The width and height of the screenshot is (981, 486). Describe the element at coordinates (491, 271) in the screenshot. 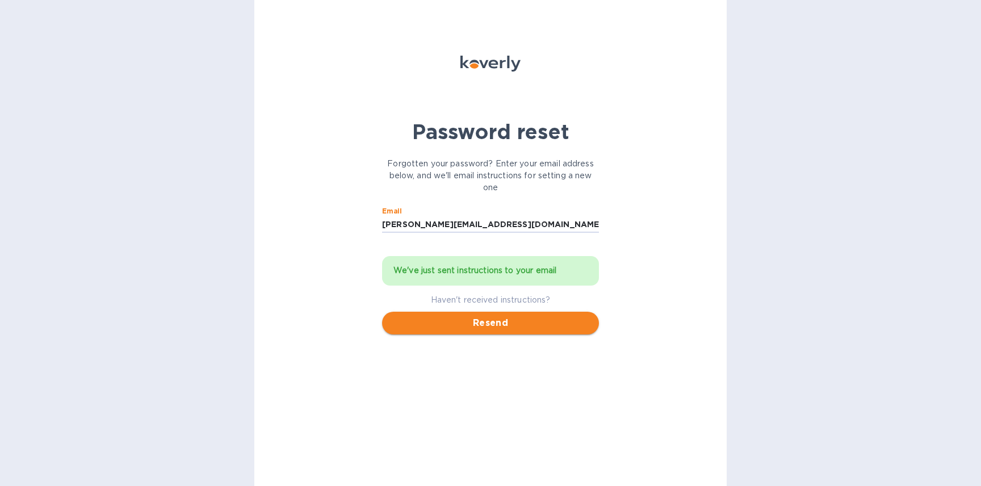

I see `div: We've just sent instructions to your email` at that location.